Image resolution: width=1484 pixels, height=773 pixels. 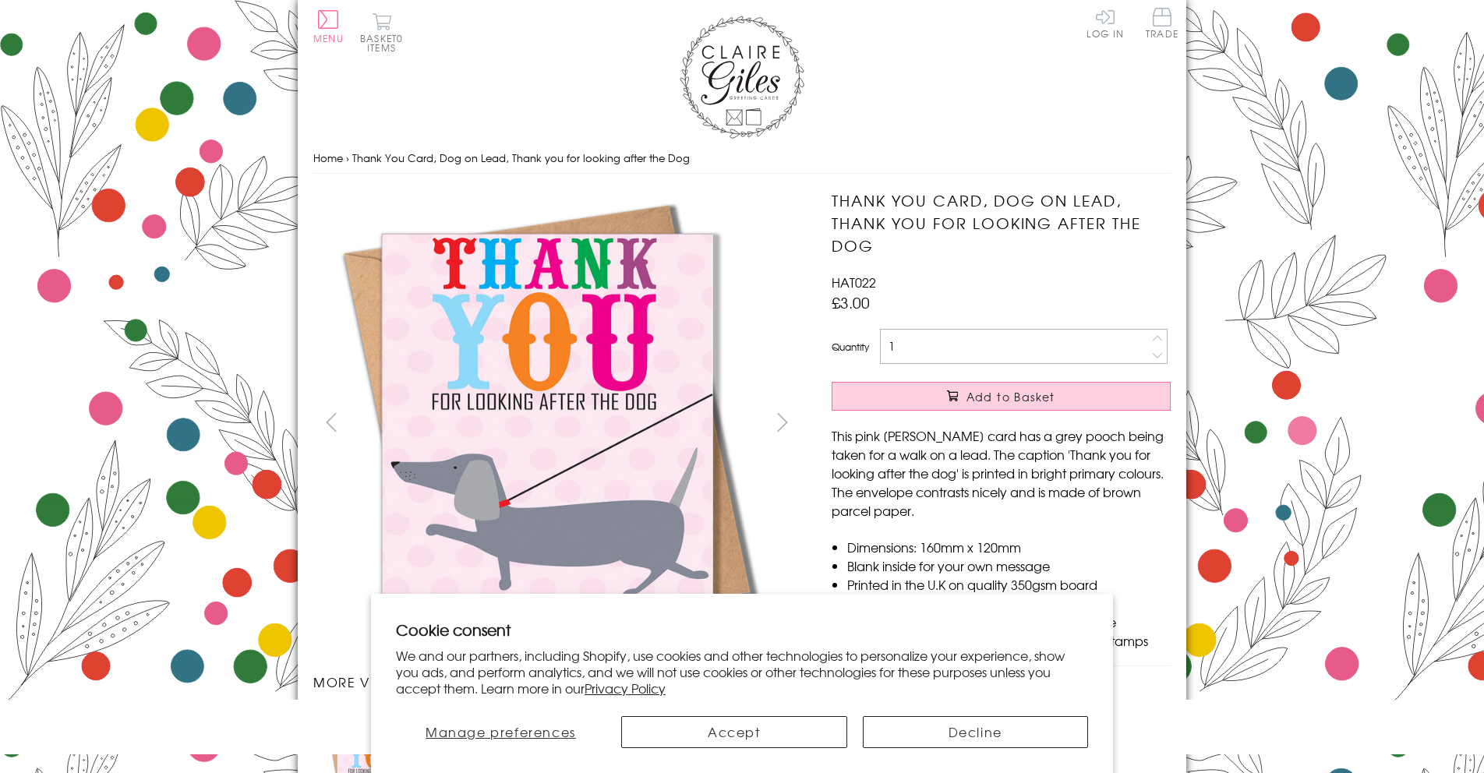 I want to click on span: HAT022, so click(x=854, y=282).